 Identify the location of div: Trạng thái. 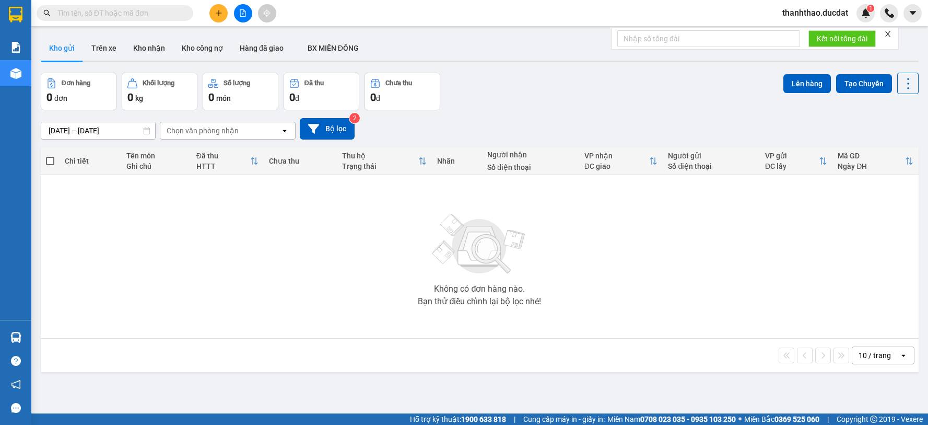
(380, 166).